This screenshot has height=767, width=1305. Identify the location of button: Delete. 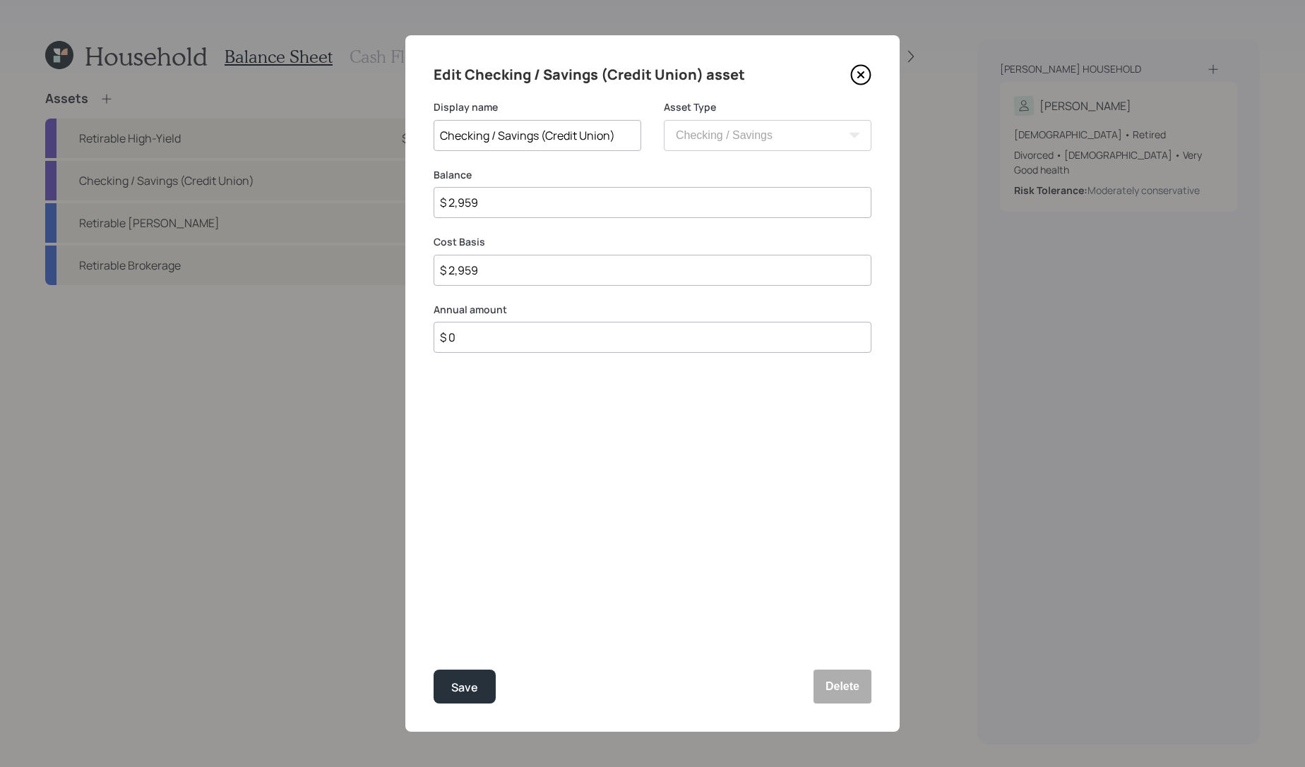
(842, 687).